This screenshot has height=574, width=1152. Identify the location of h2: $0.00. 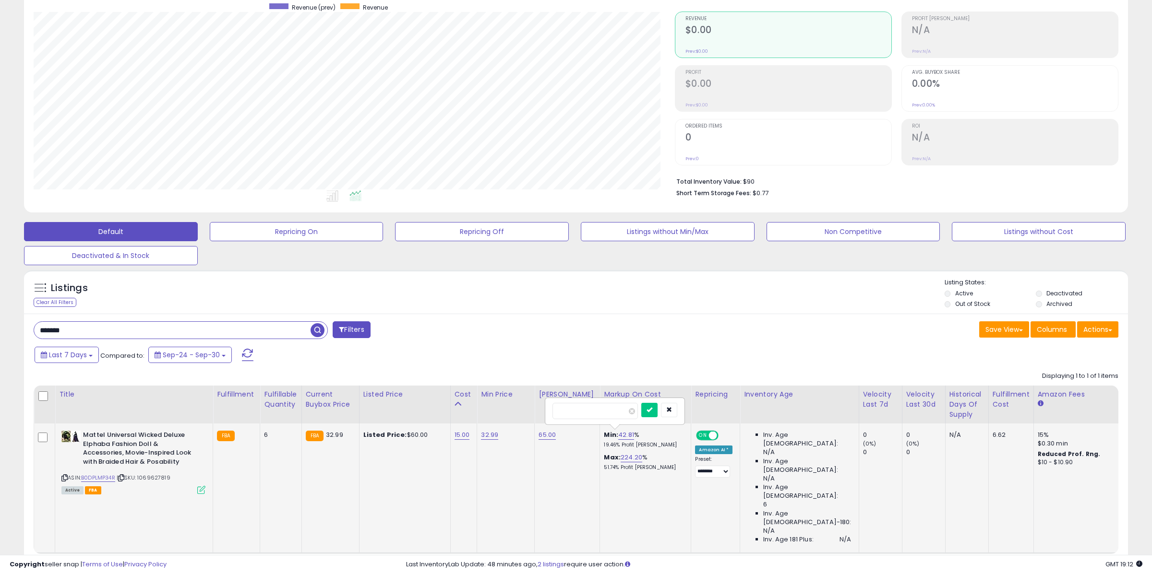
(788, 31).